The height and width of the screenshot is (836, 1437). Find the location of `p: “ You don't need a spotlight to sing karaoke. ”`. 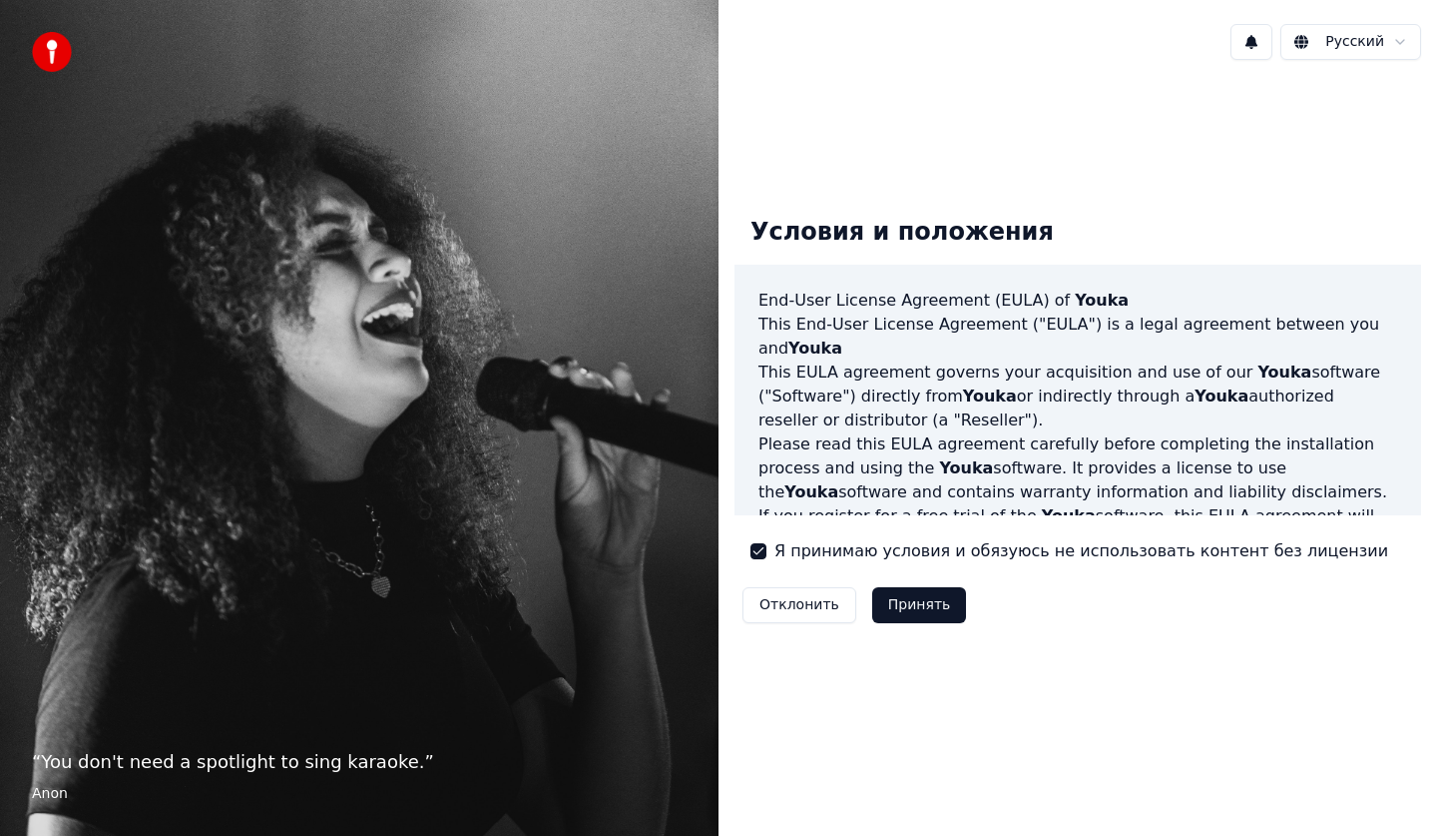

p: “ You don't need a spotlight to sing karaoke. ” is located at coordinates (359, 762).